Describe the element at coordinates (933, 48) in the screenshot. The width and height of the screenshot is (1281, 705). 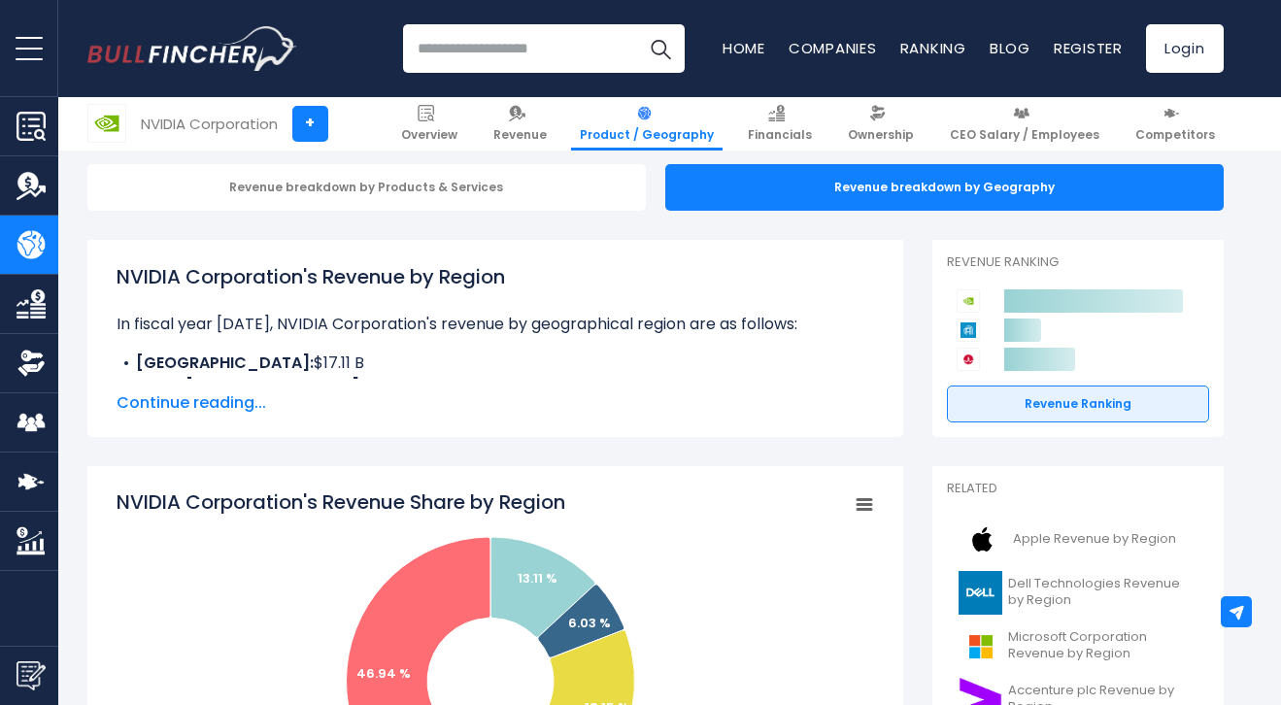
I see `a: Ranking` at that location.